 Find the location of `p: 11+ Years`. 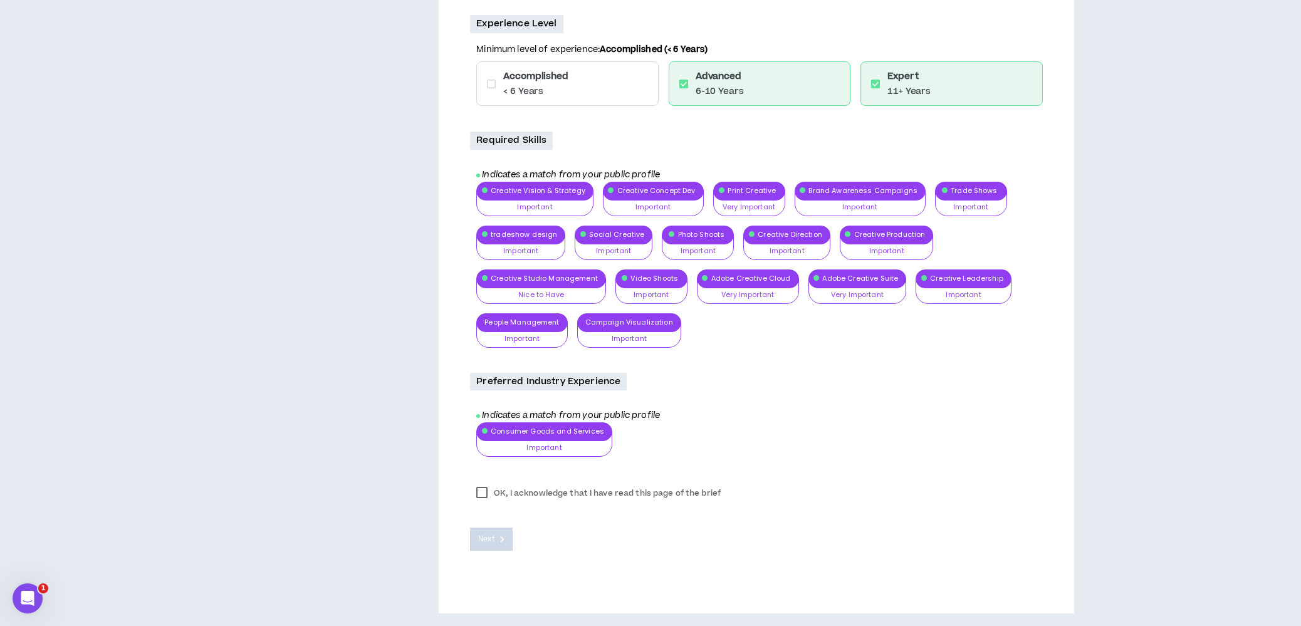

p: 11+ Years is located at coordinates (909, 92).